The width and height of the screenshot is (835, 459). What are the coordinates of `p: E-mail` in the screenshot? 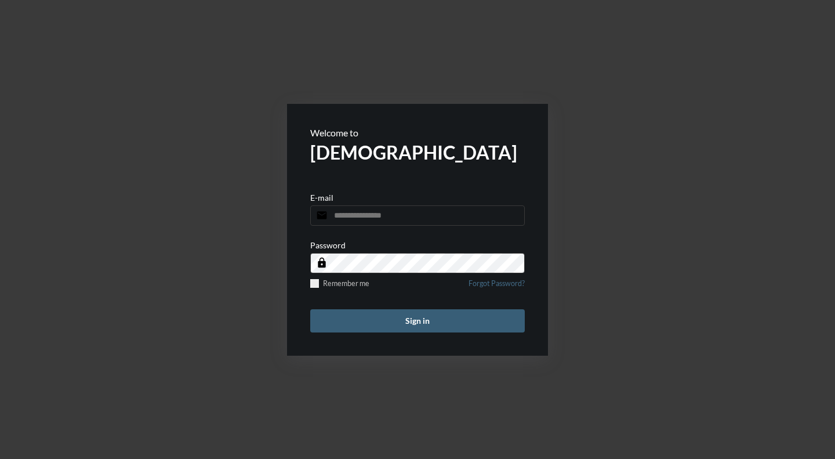 It's located at (322, 197).